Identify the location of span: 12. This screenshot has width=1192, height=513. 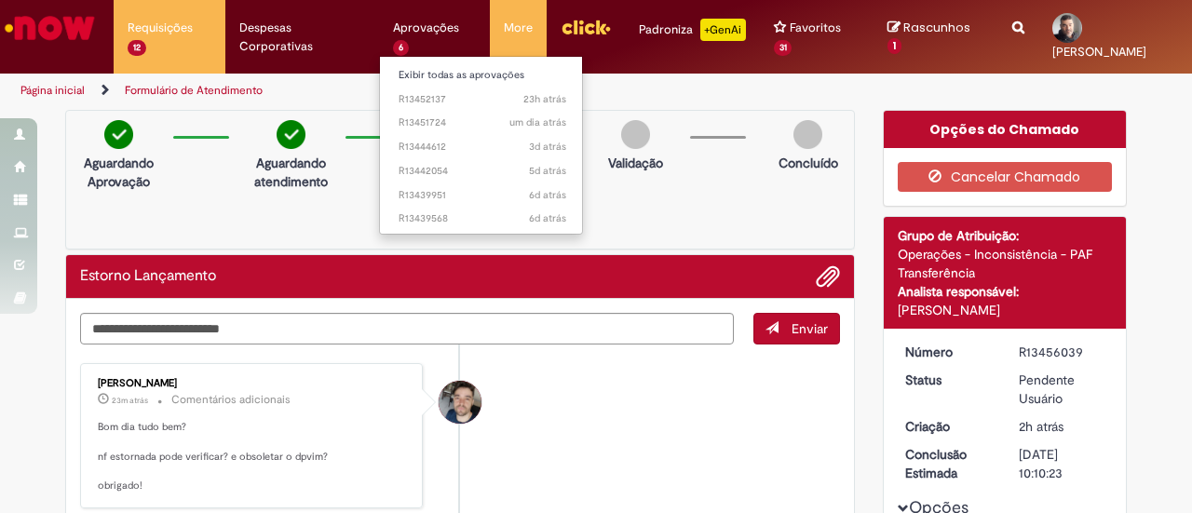
(137, 48).